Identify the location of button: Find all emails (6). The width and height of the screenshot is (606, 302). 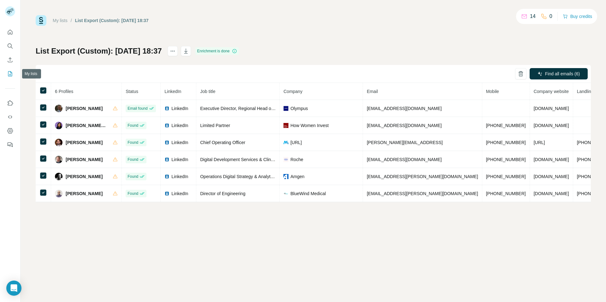
(559, 74).